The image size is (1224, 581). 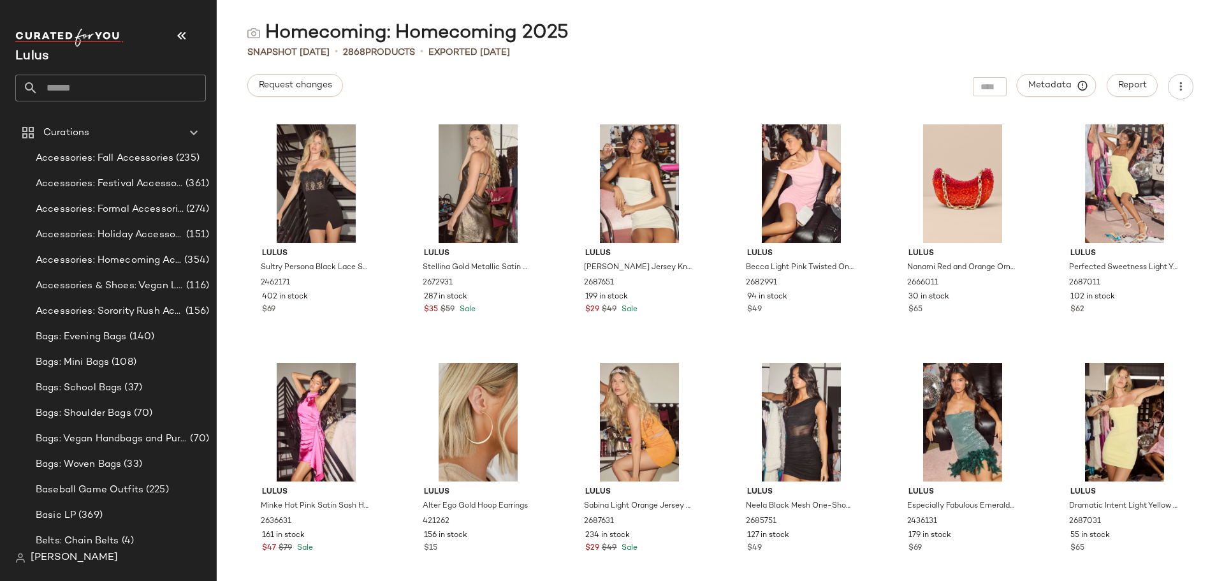 I want to click on span: Accessories: Festival Accessories, so click(x=109, y=184).